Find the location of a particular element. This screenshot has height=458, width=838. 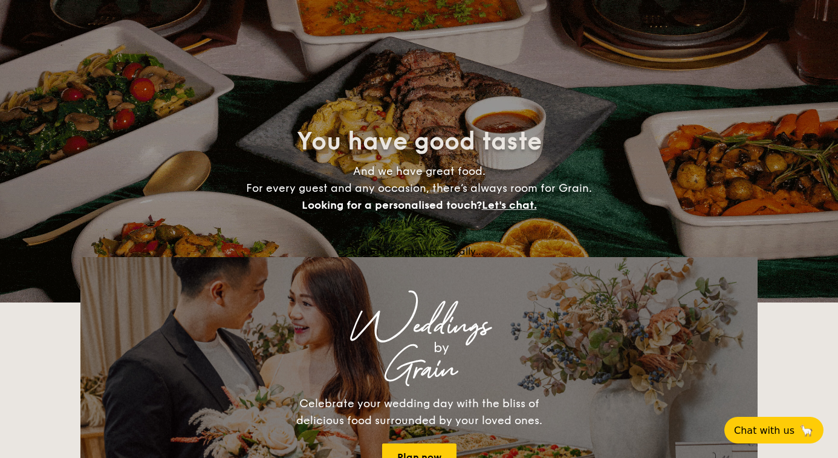

div: Celebrate your wedding day with the bliss of delicious food surrounded by your loved ones. is located at coordinates (419, 412).